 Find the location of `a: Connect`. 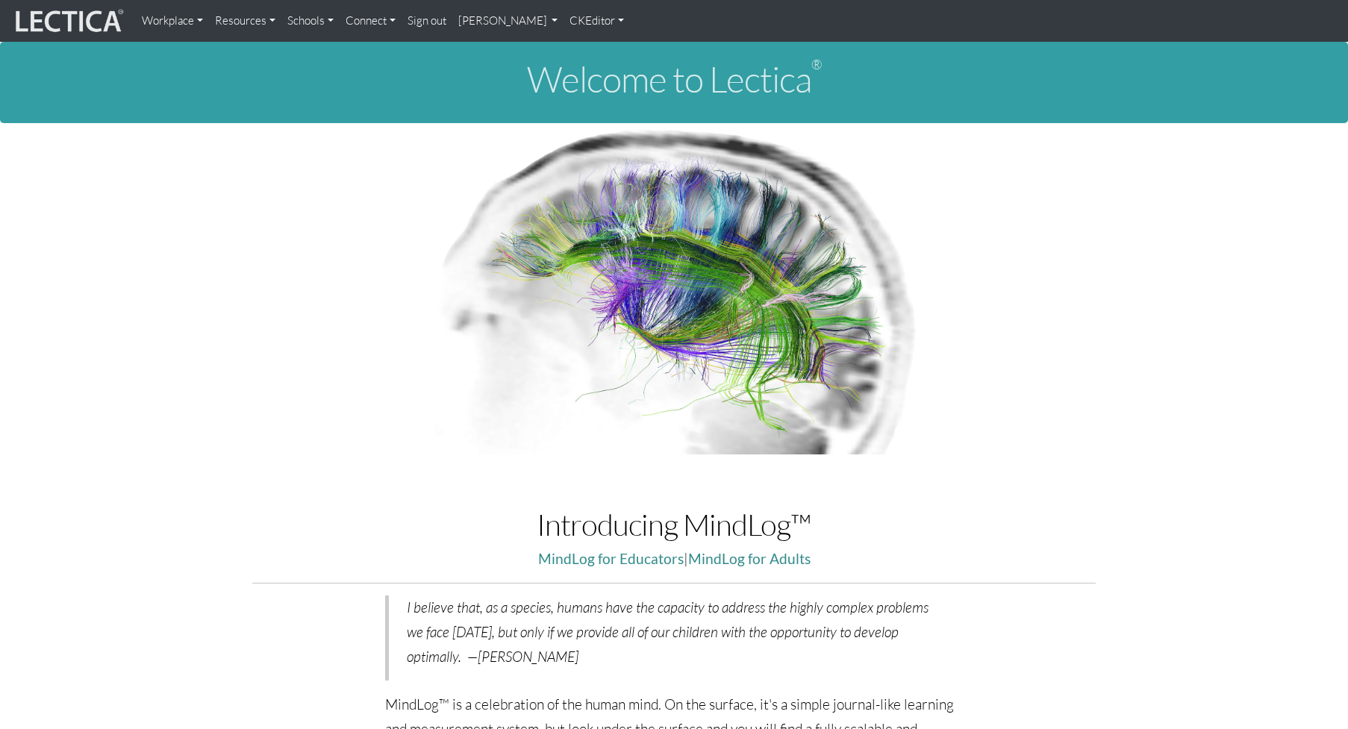

a: Connect is located at coordinates (370, 21).